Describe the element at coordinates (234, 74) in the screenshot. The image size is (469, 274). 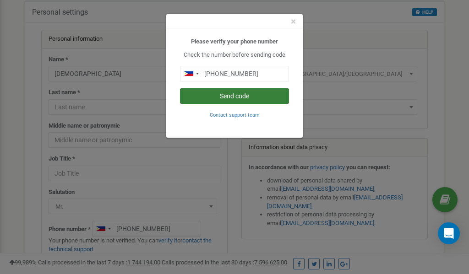
I see `input: 0905 123 4567` at that location.